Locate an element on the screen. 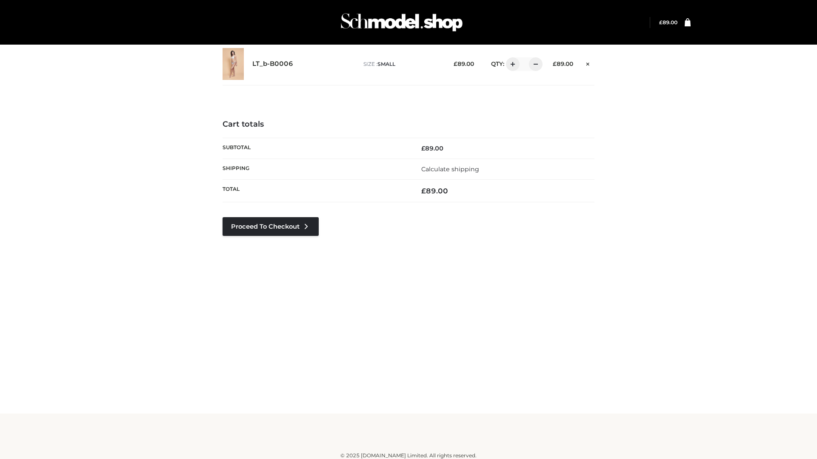 The height and width of the screenshot is (459, 817). p: size : is located at coordinates (402, 64).